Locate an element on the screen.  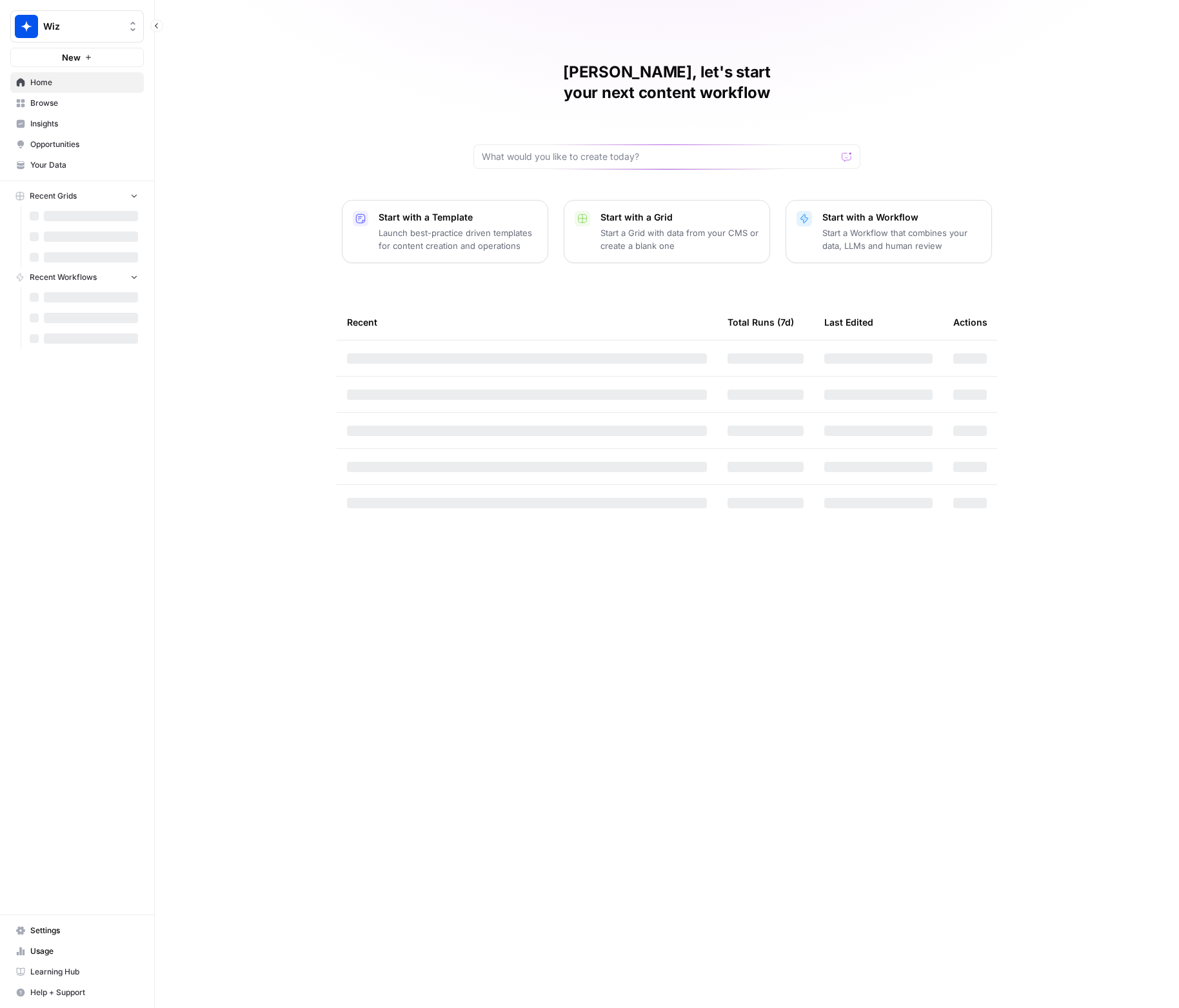
span: Recent Workflows is located at coordinates (63, 277).